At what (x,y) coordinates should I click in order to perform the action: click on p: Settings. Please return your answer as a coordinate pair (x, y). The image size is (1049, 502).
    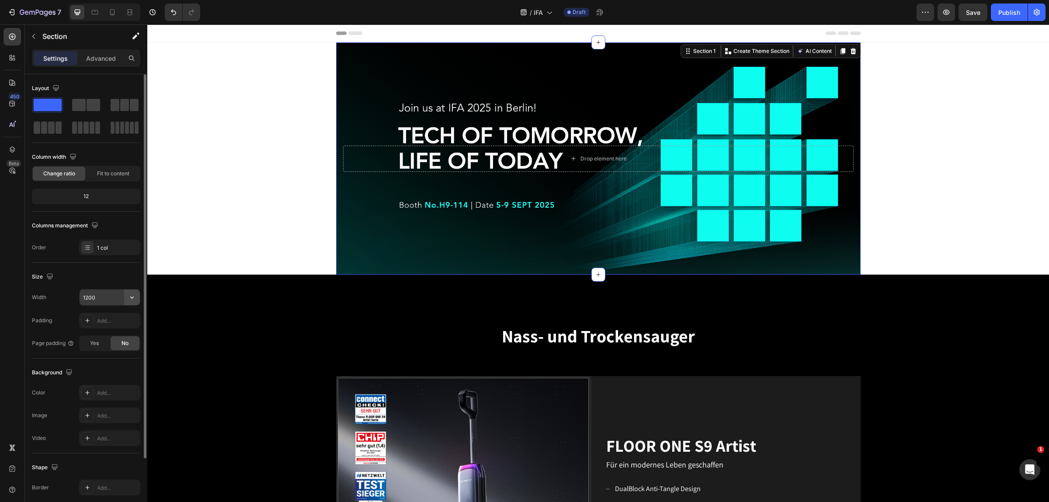
    Looking at the image, I should click on (56, 58).